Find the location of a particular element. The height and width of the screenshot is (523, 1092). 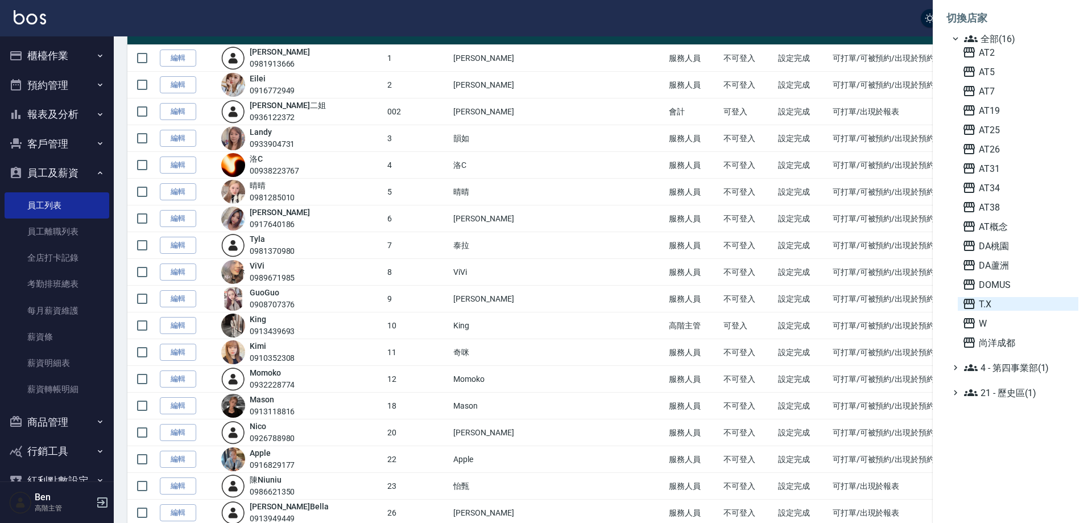

span: 21 - 歷史區(1) is located at coordinates (1019, 393).